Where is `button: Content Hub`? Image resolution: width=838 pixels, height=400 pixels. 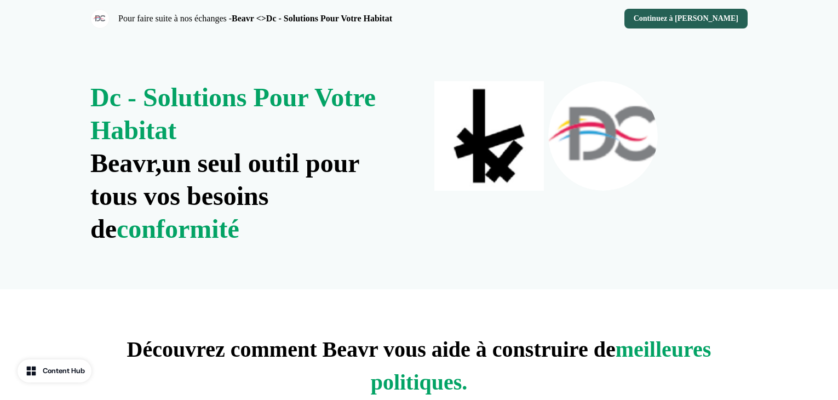 button: Content Hub is located at coordinates (54, 371).